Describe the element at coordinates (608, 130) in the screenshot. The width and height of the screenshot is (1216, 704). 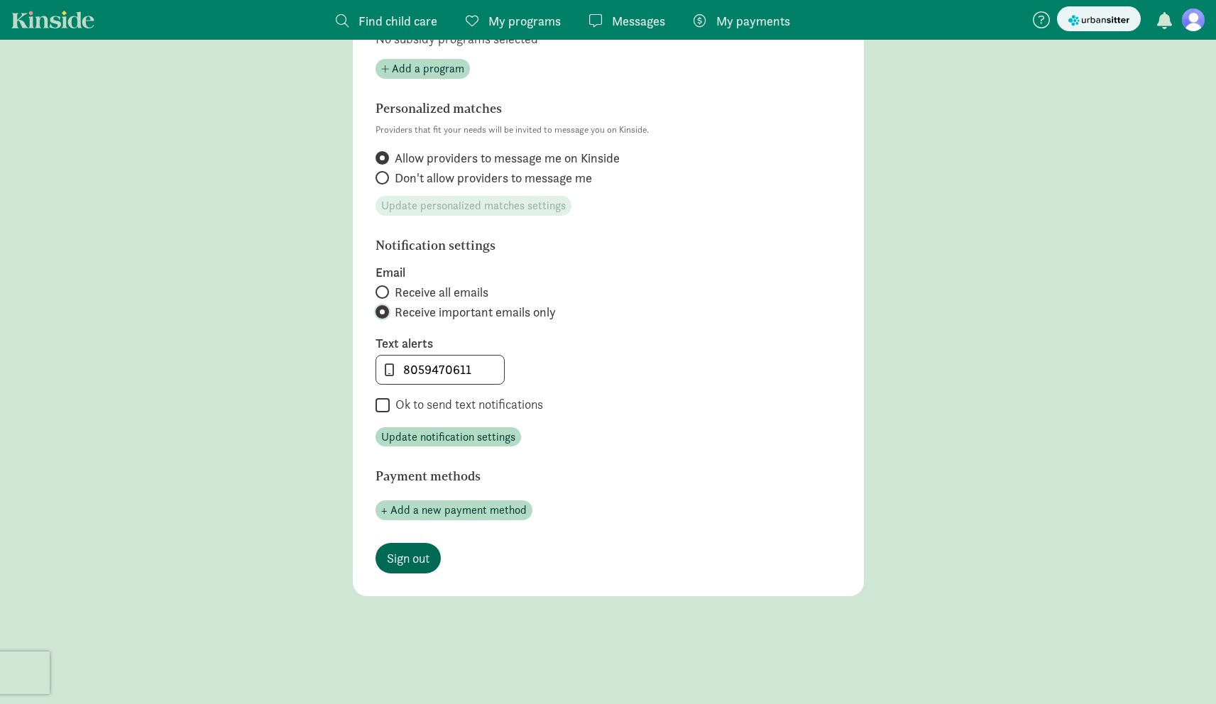
I see `p: Providers that fit your needs will be invited to message you on Kinside.` at that location.